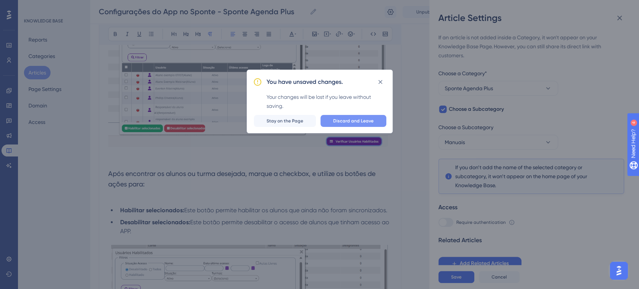  I want to click on span: Stay on the Page, so click(285, 121).